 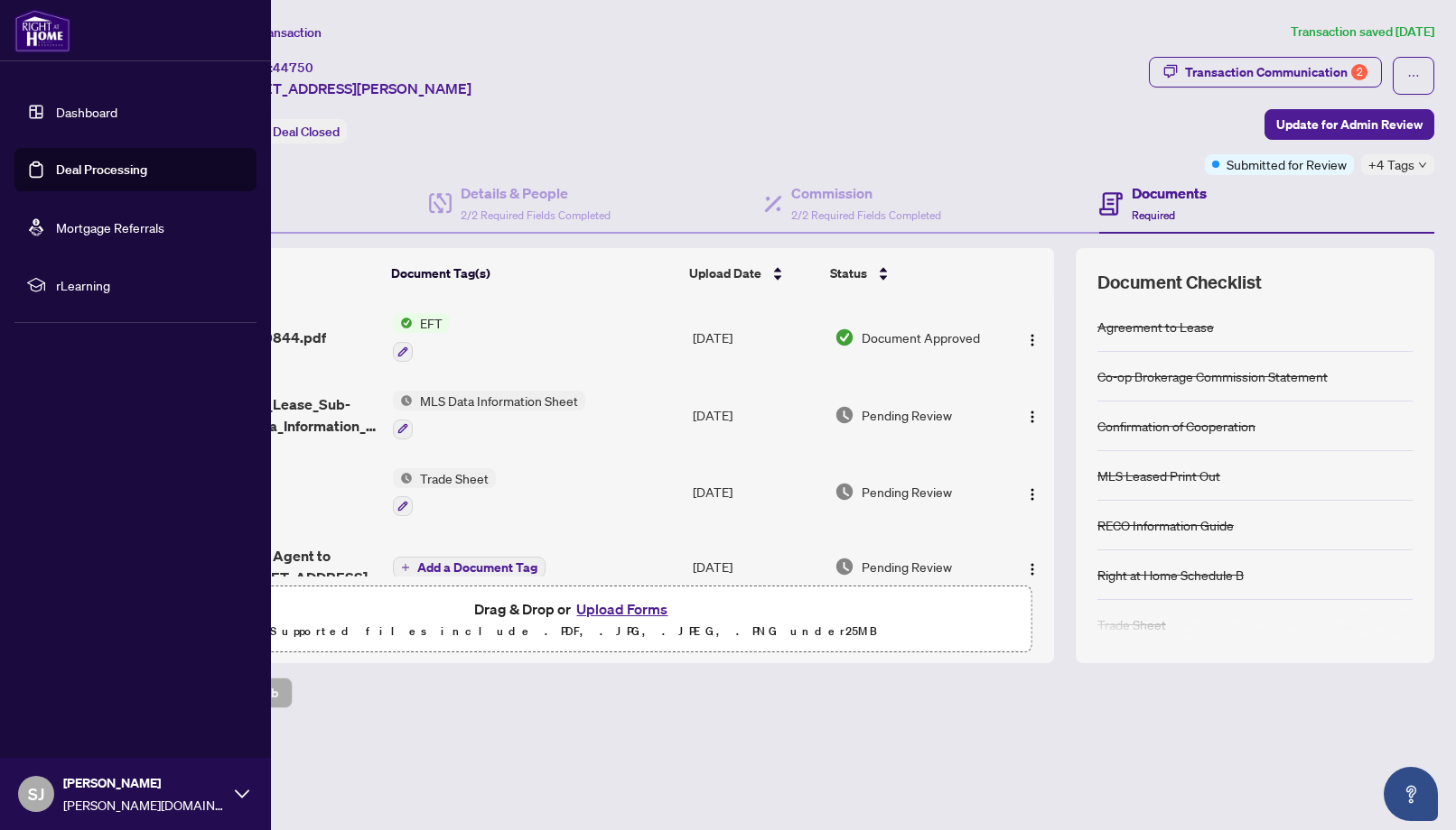 I want to click on span: ellipsis, so click(x=1413, y=76).